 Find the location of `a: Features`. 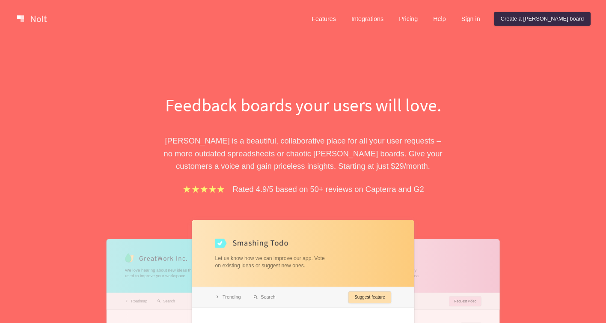

a: Features is located at coordinates (323, 19).